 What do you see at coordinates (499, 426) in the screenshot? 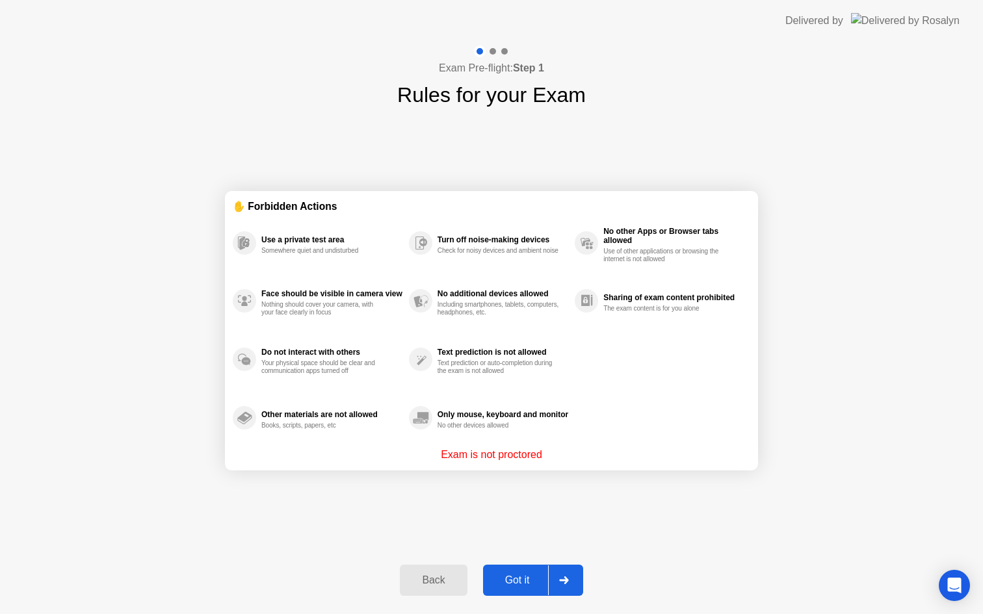
I see `div: No other devices allowed` at bounding box center [499, 426].